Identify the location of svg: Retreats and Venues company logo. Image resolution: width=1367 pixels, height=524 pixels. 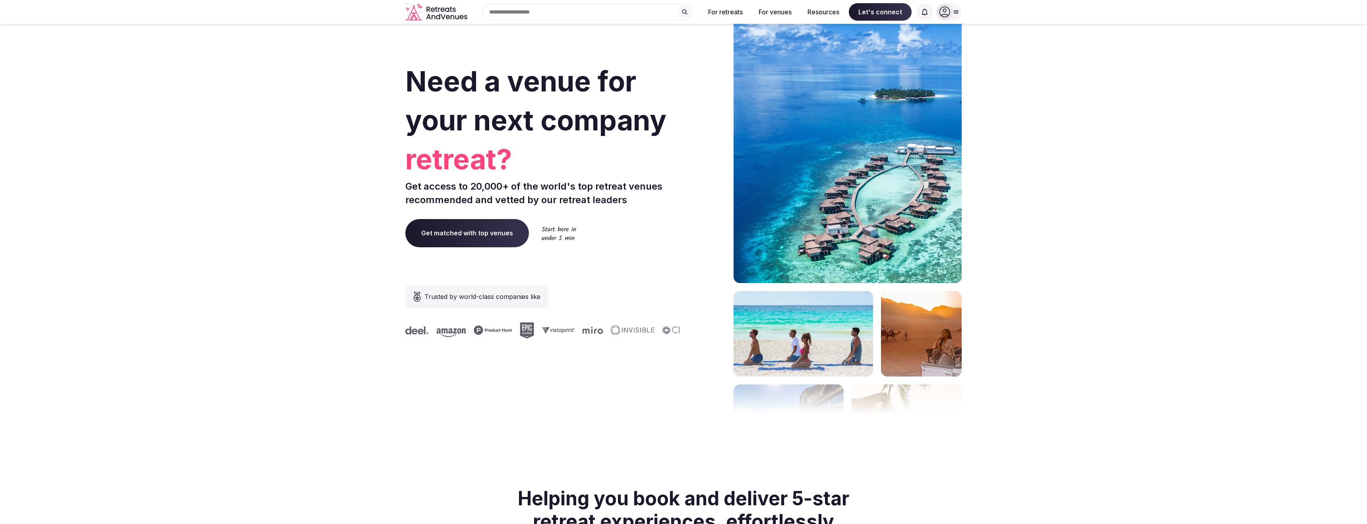
(437, 12).